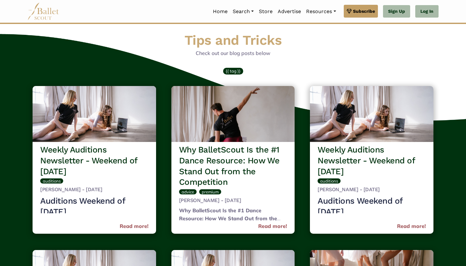  I want to click on span: {{ tag }}, so click(233, 71).